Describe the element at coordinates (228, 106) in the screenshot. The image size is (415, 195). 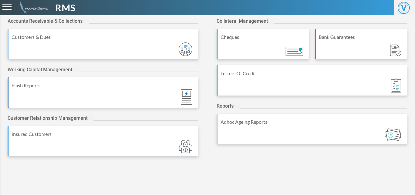
I see `h2: Reports` at that location.